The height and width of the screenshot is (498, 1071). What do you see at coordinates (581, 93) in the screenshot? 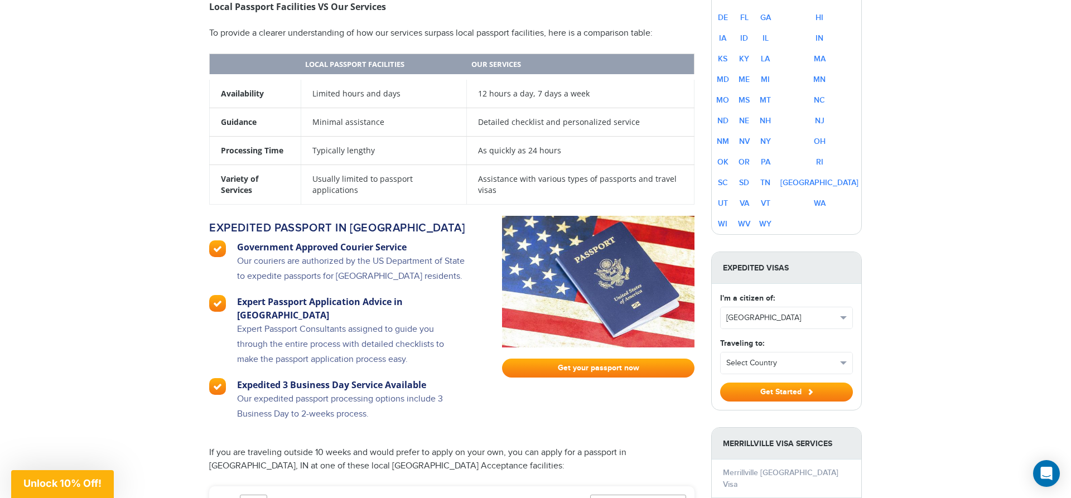
I see `td: 12 hours a day, 7 days a week` at bounding box center [581, 93].